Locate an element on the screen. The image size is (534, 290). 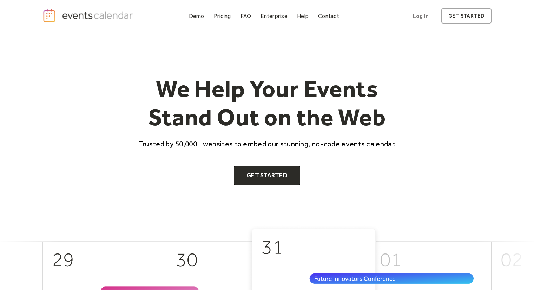
div: Demo is located at coordinates (196, 16).